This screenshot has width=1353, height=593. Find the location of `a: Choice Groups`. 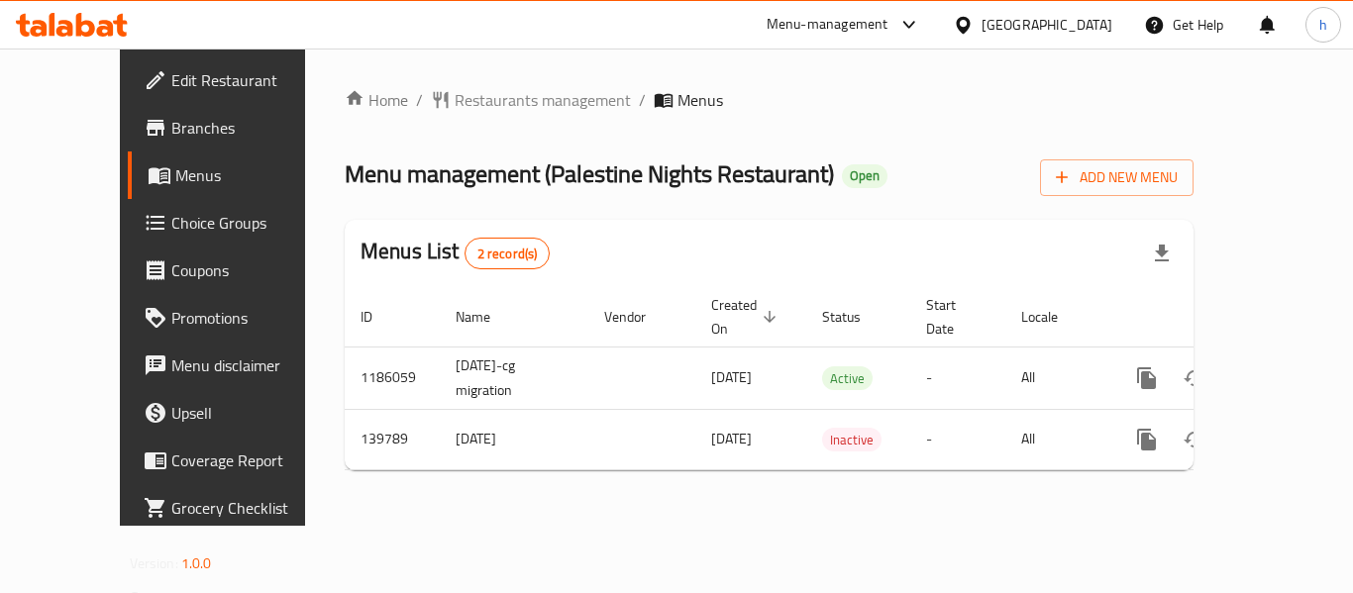

a: Choice Groups is located at coordinates (237, 223).